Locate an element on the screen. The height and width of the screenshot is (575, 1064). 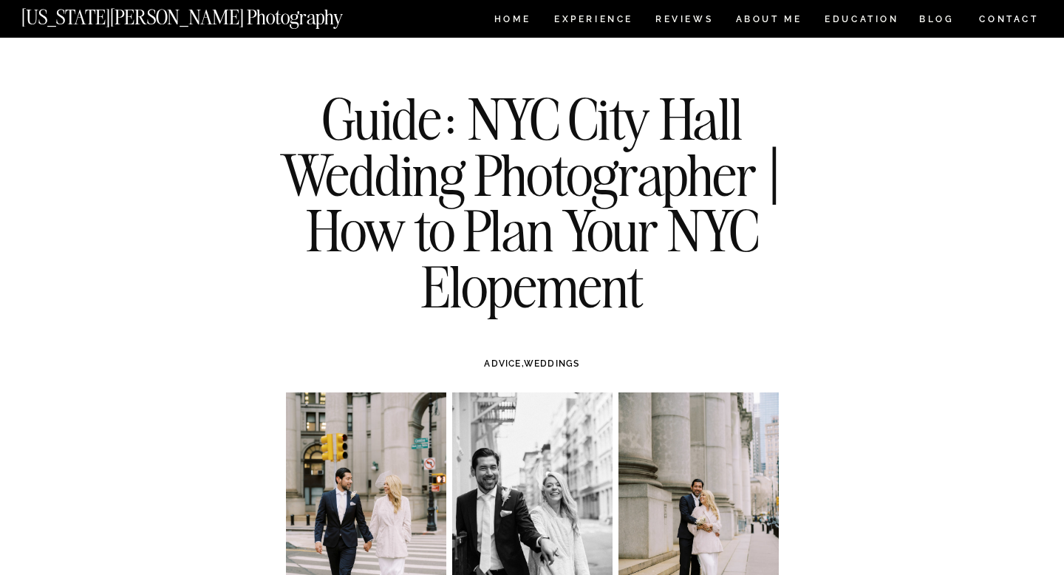
a: EDUCATION is located at coordinates (861, 21).